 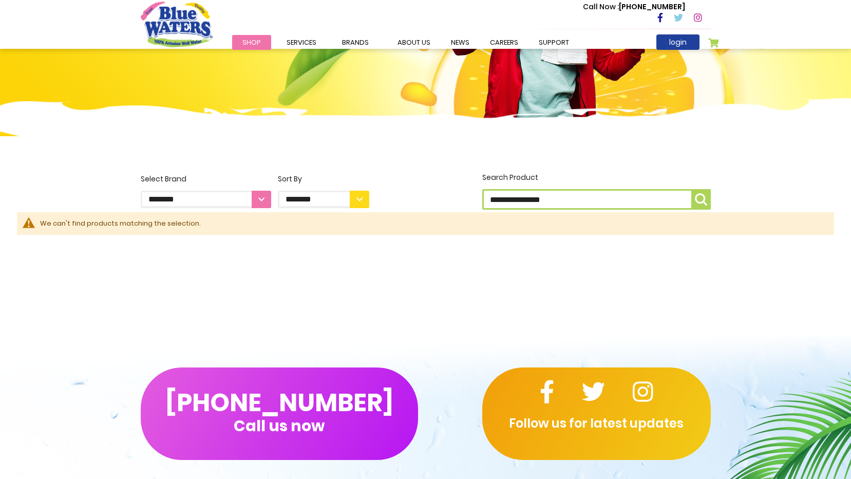 What do you see at coordinates (414, 42) in the screenshot?
I see `a: about us` at bounding box center [414, 42].